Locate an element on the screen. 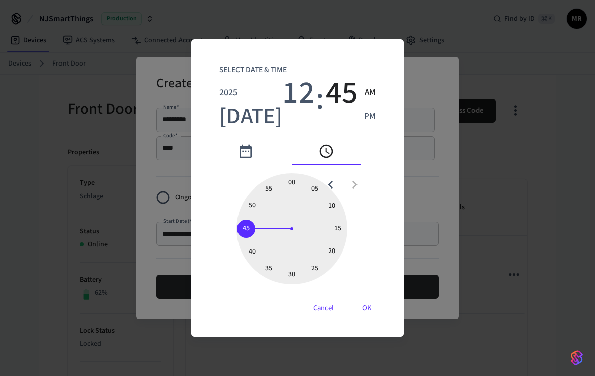 This screenshot has width=595, height=376. button: open previous view is located at coordinates (330, 185).